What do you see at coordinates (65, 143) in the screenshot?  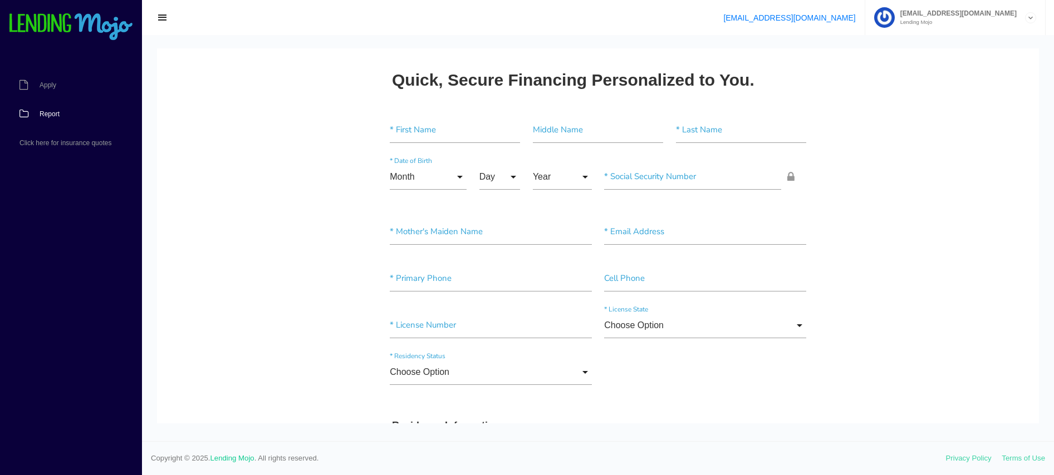 I see `span: Click here for insurance quotes` at bounding box center [65, 143].